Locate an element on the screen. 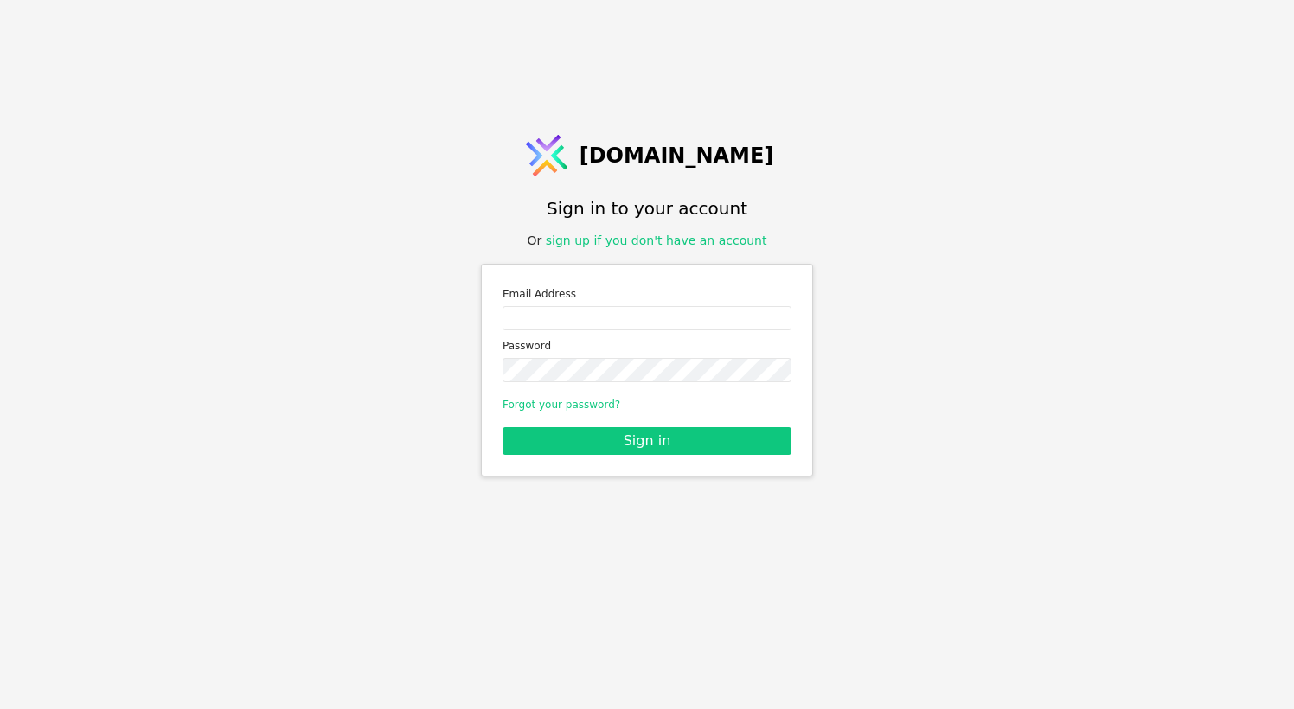  a: sign up if you don't have an account is located at coordinates (657, 241).